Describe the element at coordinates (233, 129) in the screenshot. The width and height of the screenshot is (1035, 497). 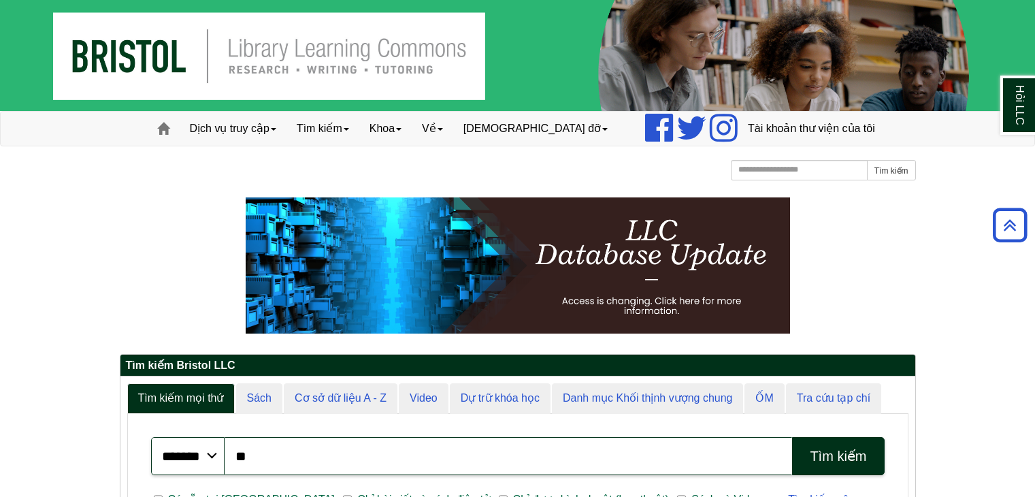
I see `a: Dịch vụ truy cập` at that location.